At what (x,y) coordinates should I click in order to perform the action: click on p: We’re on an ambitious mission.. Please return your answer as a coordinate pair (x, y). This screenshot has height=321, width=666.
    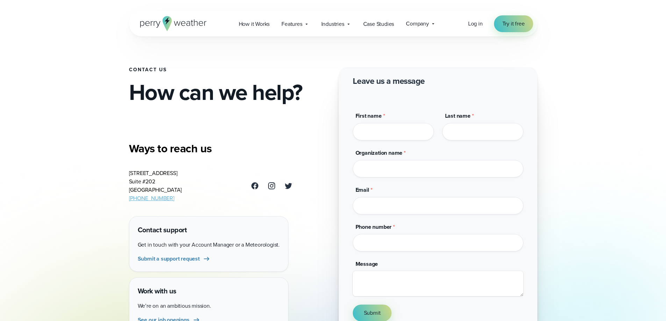
    Looking at the image, I should click on (209, 306).